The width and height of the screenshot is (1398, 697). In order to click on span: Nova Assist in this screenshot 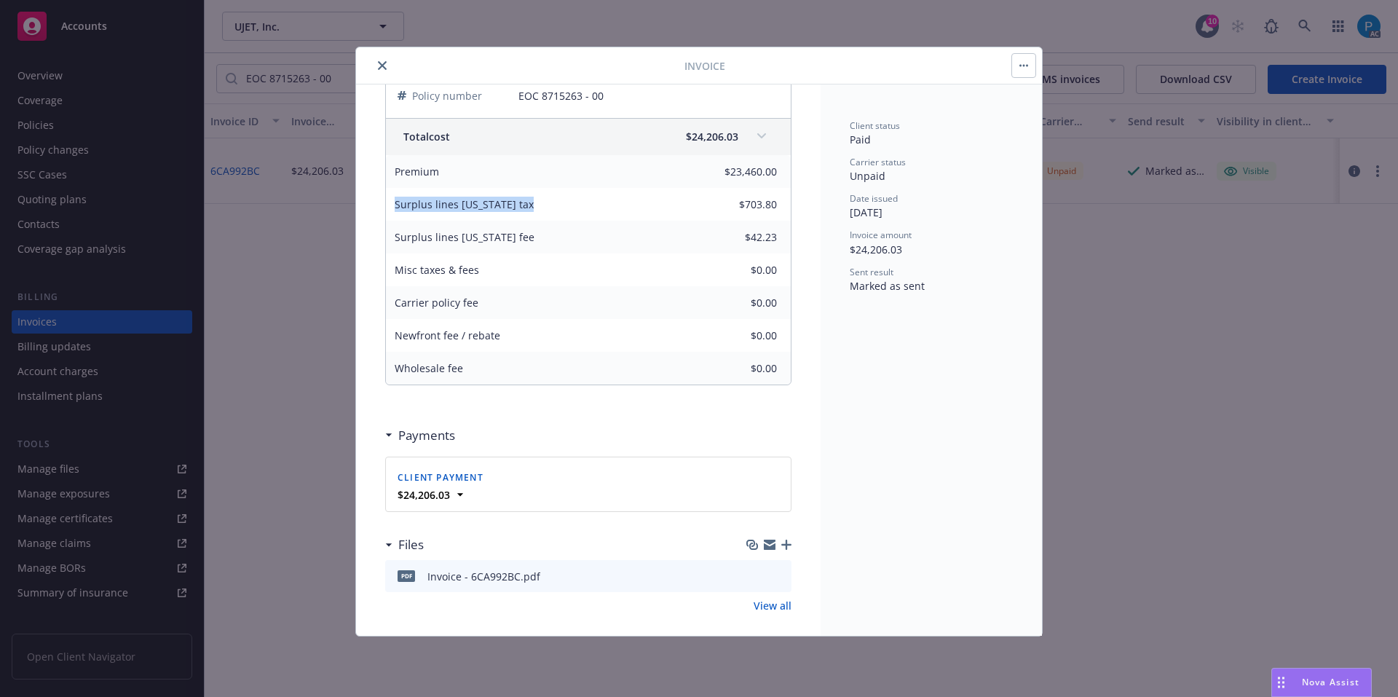, I will do `click(1330, 682)`.